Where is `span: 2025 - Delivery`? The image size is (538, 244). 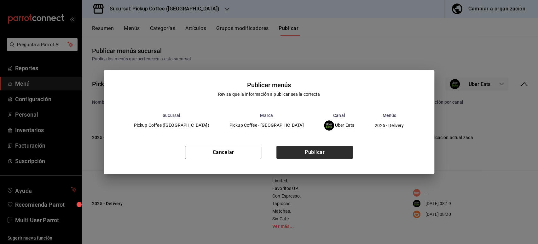
span: 2025 - Delivery is located at coordinates (390, 125).